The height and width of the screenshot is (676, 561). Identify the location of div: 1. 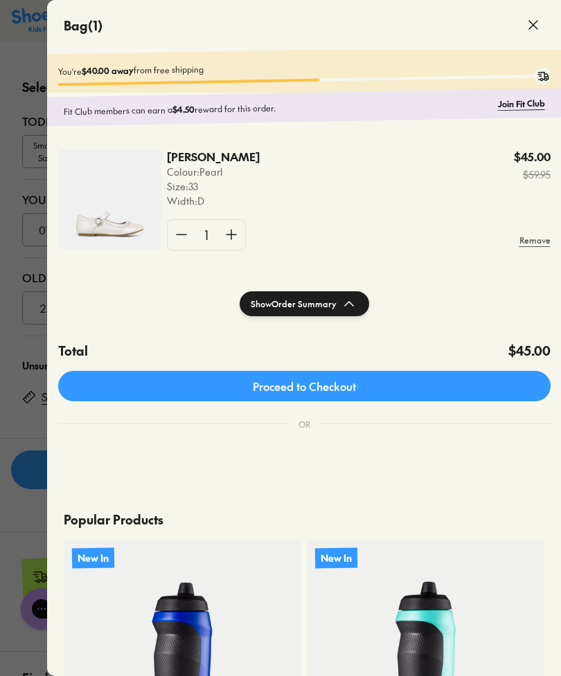
(206, 235).